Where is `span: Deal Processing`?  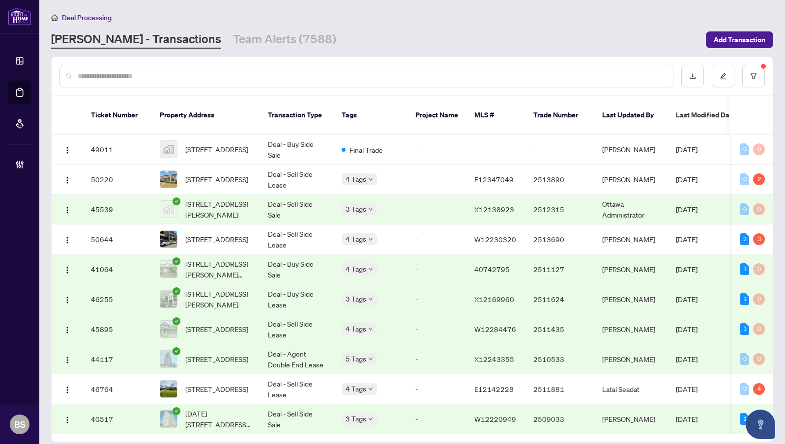
span: Deal Processing is located at coordinates (86, 18).